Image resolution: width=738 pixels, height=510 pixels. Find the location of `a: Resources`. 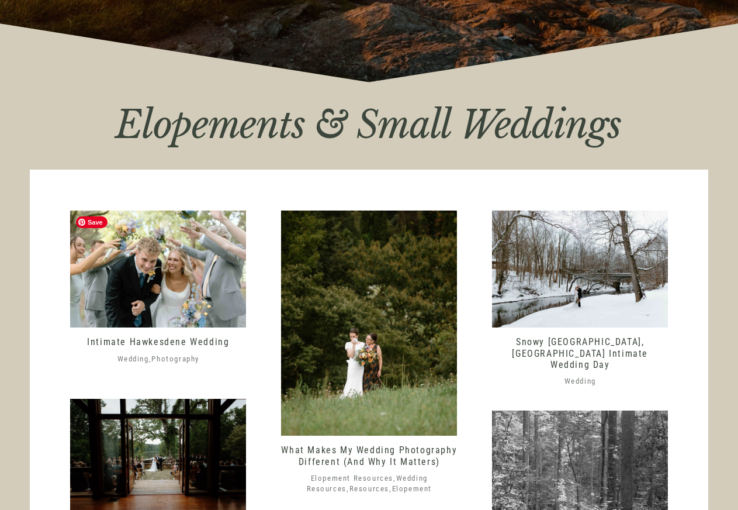

a: Resources is located at coordinates (369, 488).